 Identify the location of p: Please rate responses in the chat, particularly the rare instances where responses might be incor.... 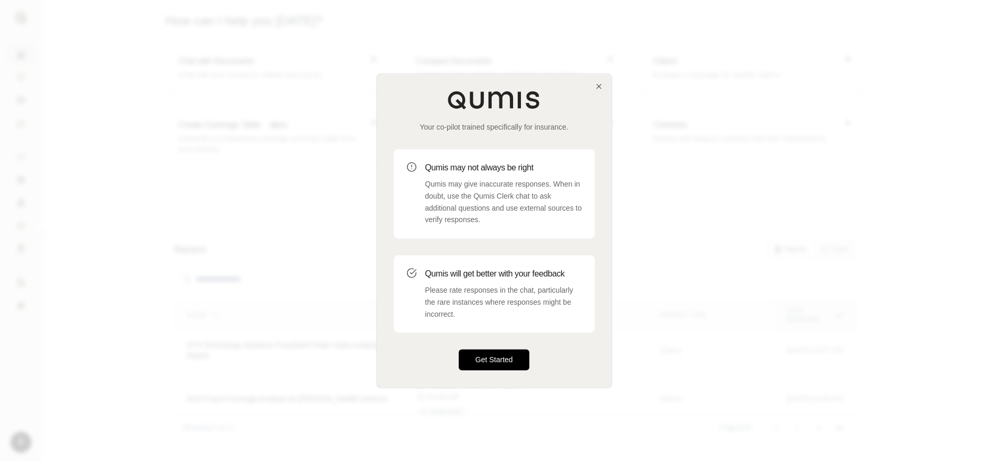
(503, 302).